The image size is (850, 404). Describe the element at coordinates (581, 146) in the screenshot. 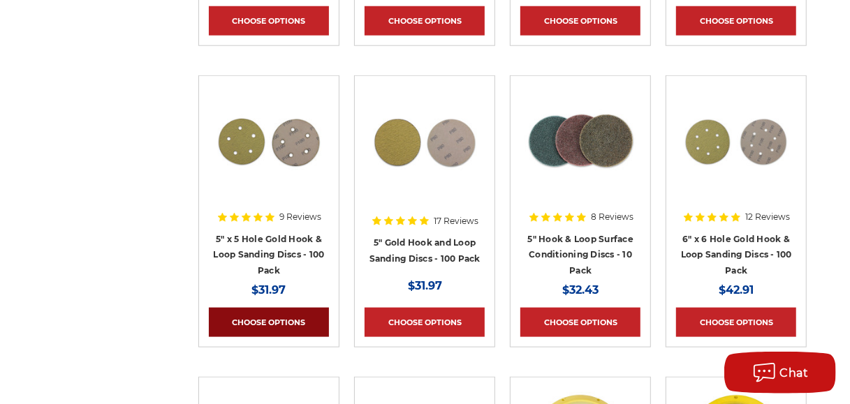

I see `a: 5 inch surface conditioning discs` at that location.